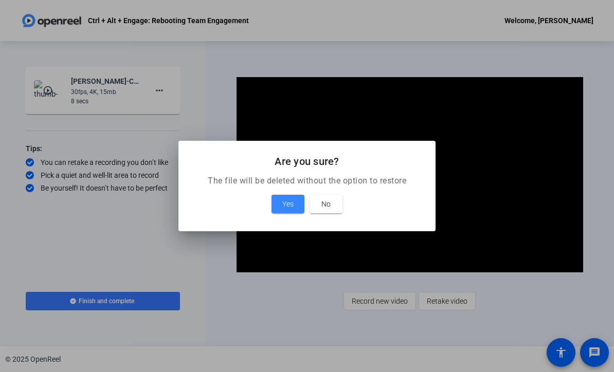 This screenshot has width=614, height=372. What do you see at coordinates (307, 161) in the screenshot?
I see `h2: Are you sure?` at bounding box center [307, 161].